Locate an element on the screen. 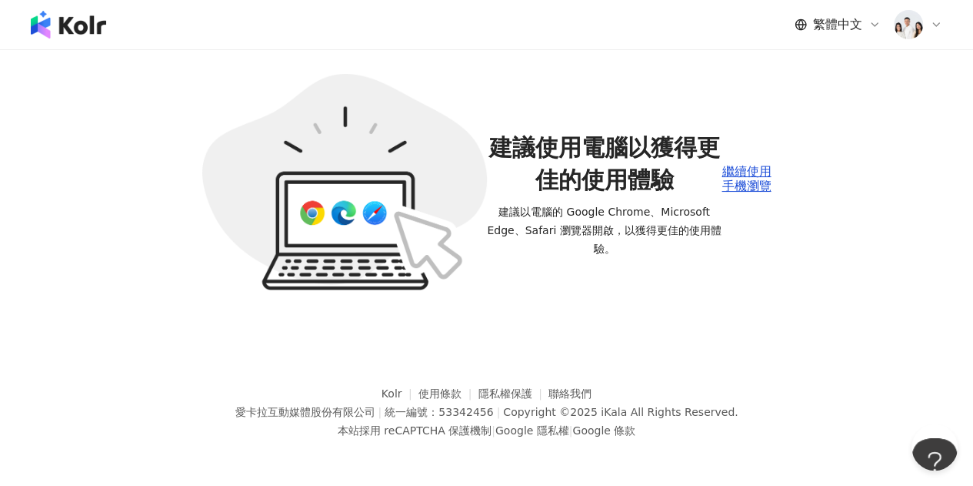  a: 隱私權保護 is located at coordinates (514, 393).